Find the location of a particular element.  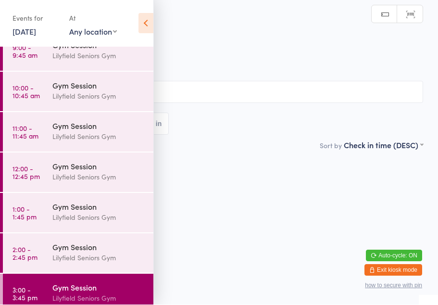

a: 11:00 -11:45 amGym SessionLilyfield Seniors Gym is located at coordinates (78, 132).